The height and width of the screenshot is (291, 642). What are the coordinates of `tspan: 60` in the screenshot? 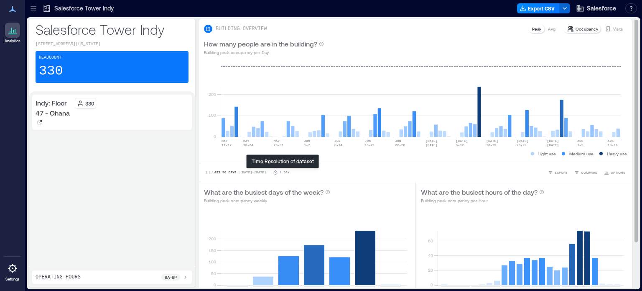 It's located at (430, 240).